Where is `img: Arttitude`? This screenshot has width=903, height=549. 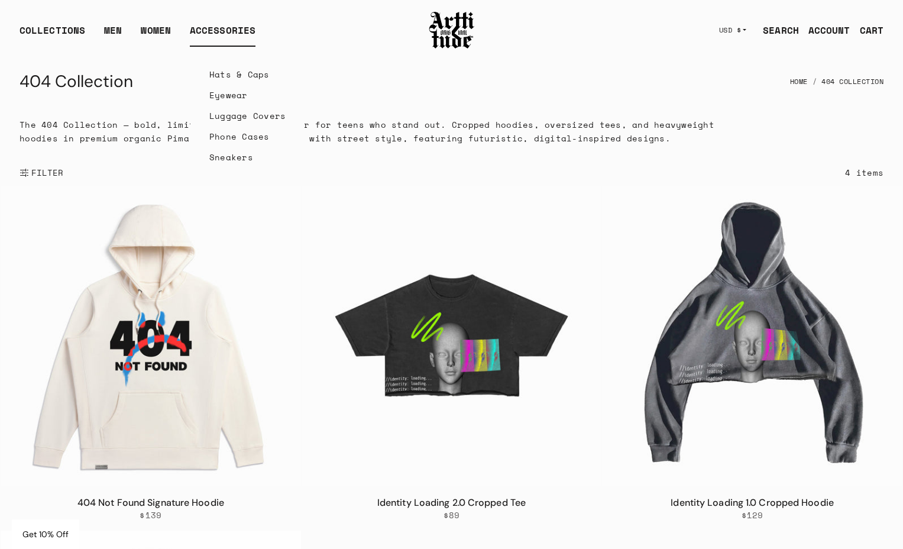 img: Arttitude is located at coordinates (452, 30).